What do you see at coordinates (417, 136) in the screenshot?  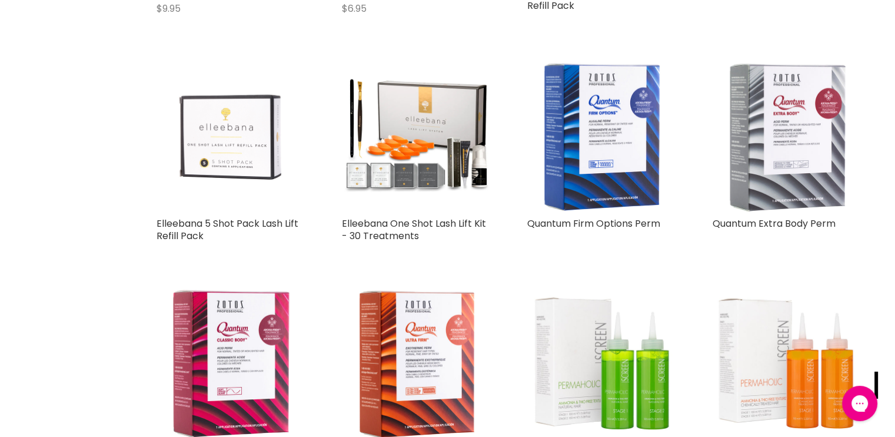 I see `img: Elleebana One Shot Lash Lift Kit - 30 Treatments` at bounding box center [417, 136].